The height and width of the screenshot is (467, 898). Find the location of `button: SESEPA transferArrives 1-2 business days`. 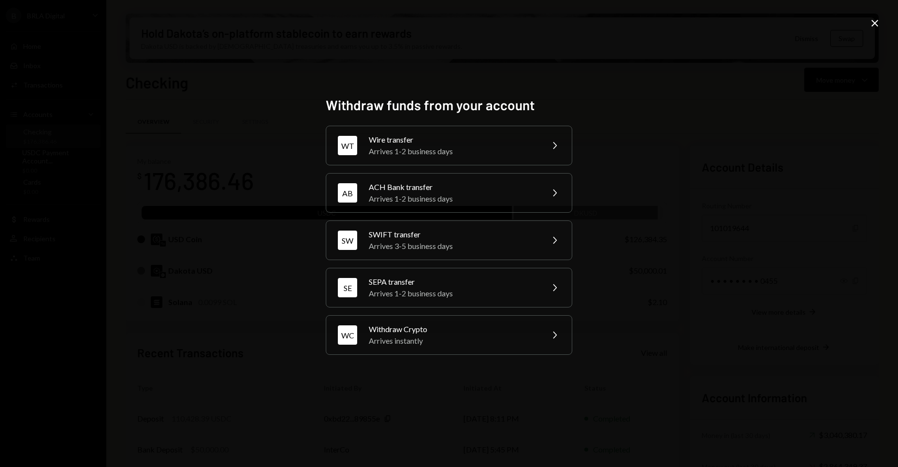

button: SESEPA transferArrives 1-2 business days is located at coordinates (449, 288).